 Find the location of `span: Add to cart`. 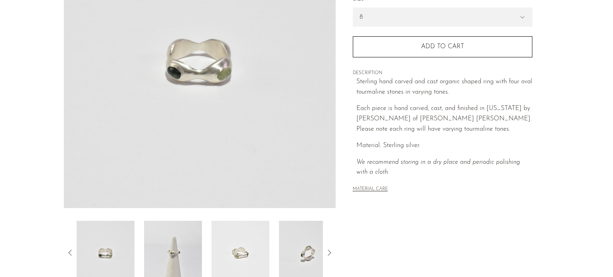

span: Add to cart is located at coordinates (443, 47).